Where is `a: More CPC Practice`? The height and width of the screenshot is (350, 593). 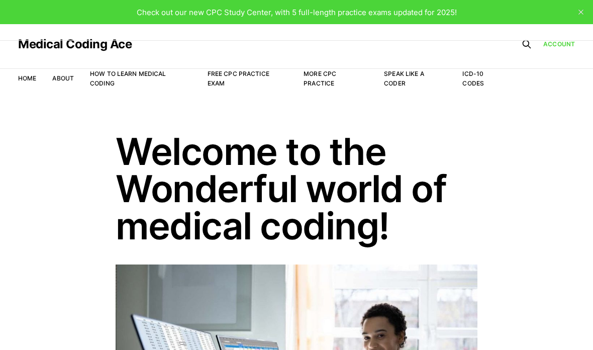 a: More CPC Practice is located at coordinates (320, 78).